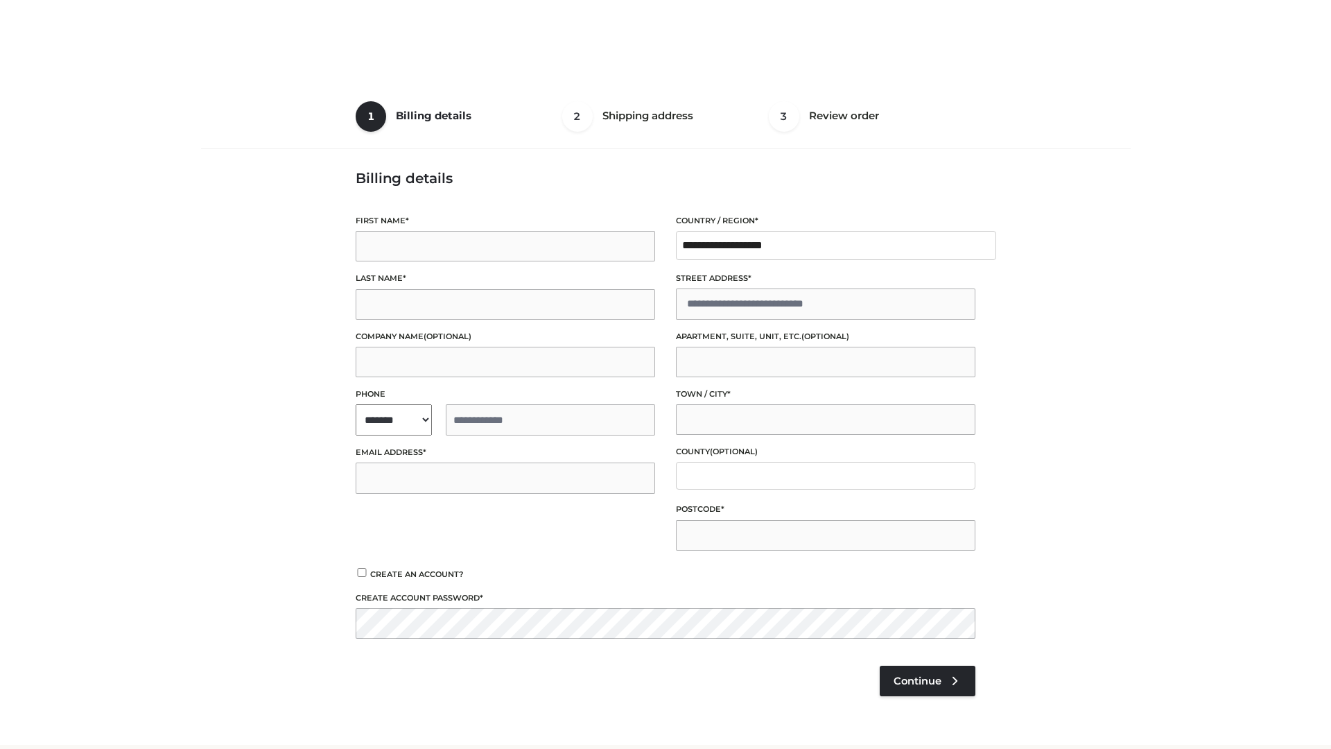 The image size is (1331, 749). What do you see at coordinates (433, 115) in the screenshot?
I see `span: Billing details` at bounding box center [433, 115].